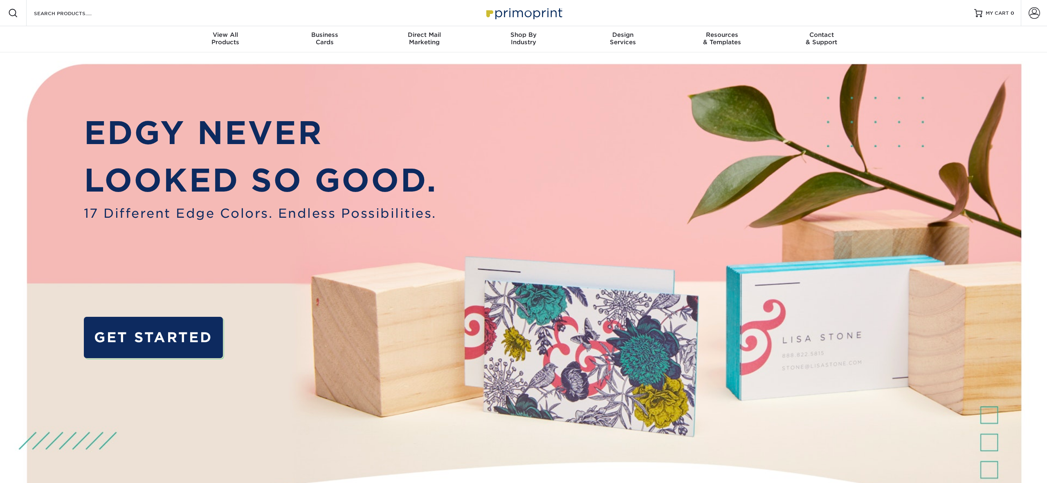  What do you see at coordinates (260, 132) in the screenshot?
I see `p: EDGY NEVER` at bounding box center [260, 132].